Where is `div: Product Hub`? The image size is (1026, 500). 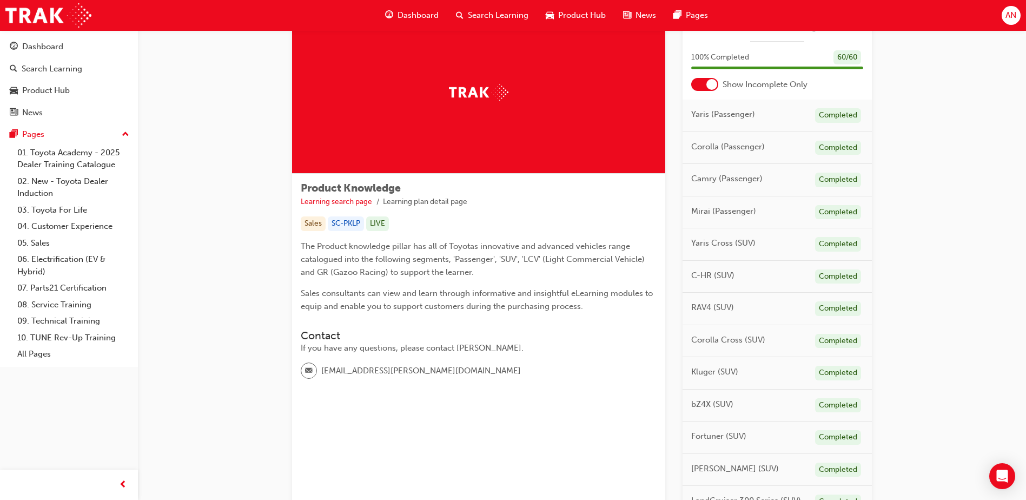
div: Product Hub is located at coordinates (46, 90).